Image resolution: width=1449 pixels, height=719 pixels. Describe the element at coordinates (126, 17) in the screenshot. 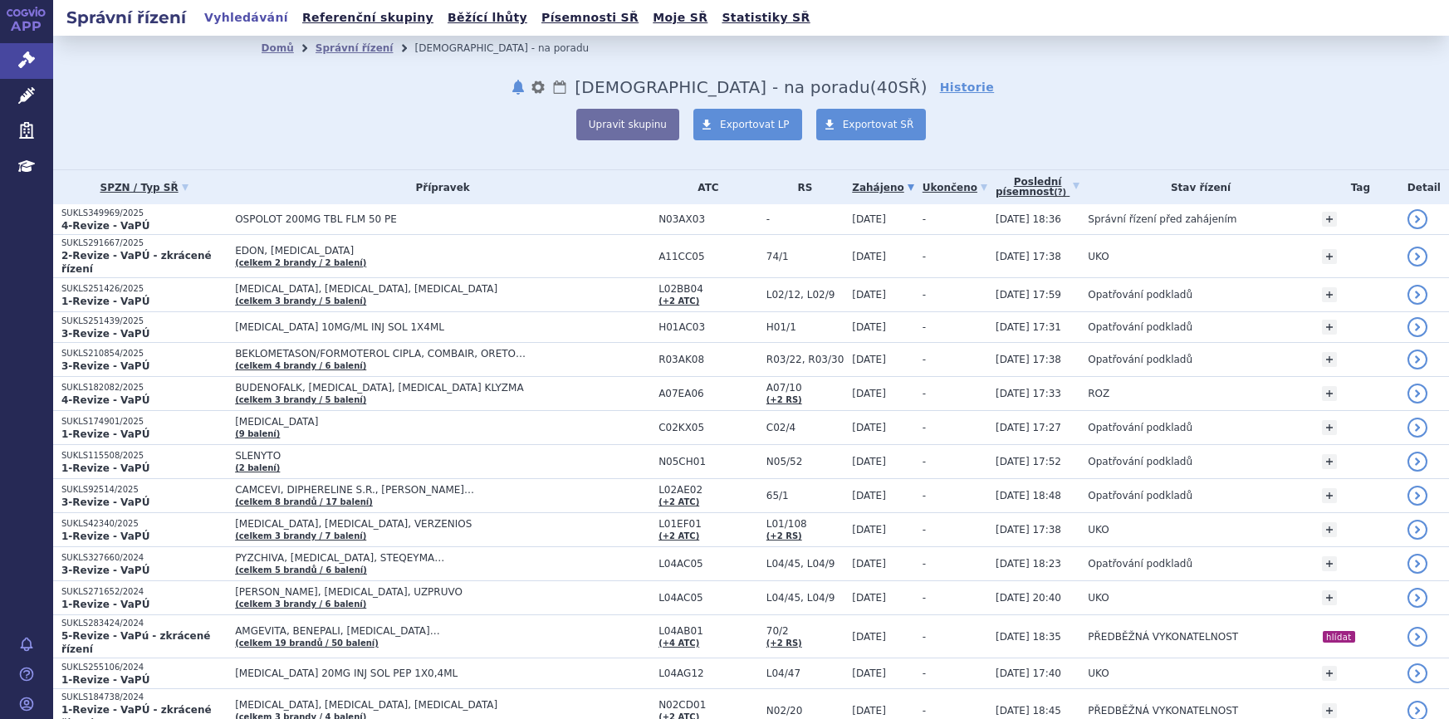

I see `h2: Správní řízení` at that location.